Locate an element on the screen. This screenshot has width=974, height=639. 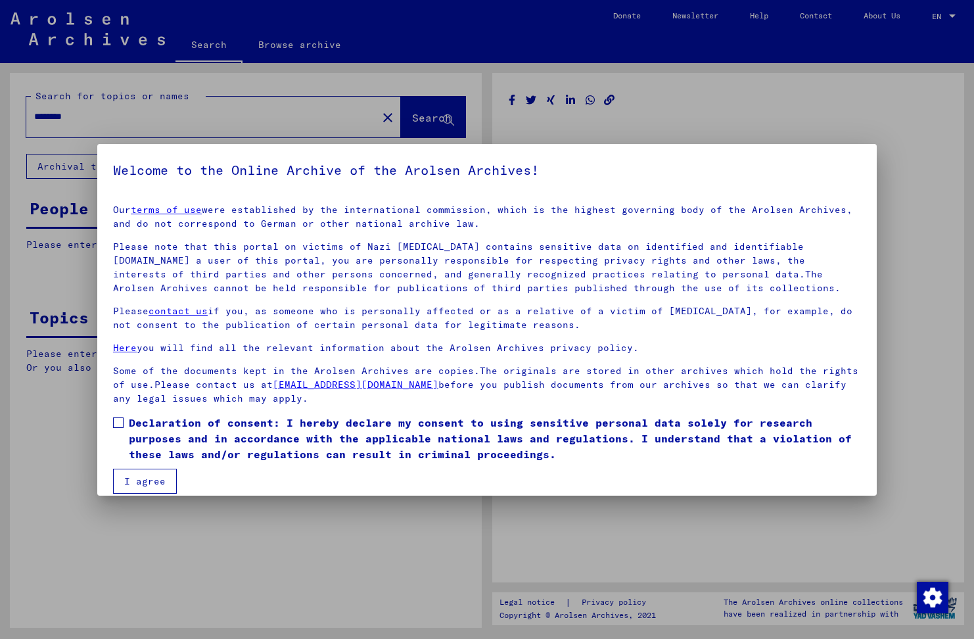
a: Here is located at coordinates (125, 348).